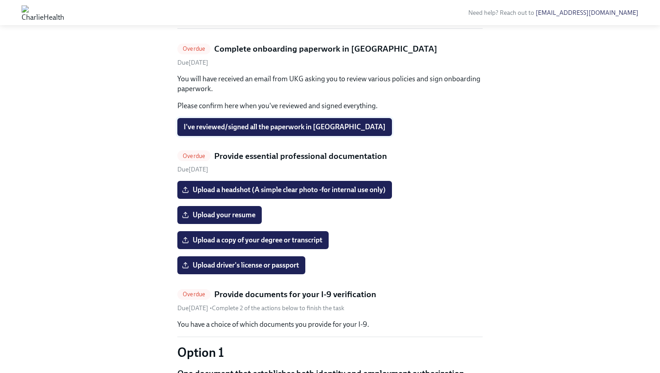 The image size is (660, 373). Describe the element at coordinates (241, 265) in the screenshot. I see `label: Upload driver's license or passport` at that location.